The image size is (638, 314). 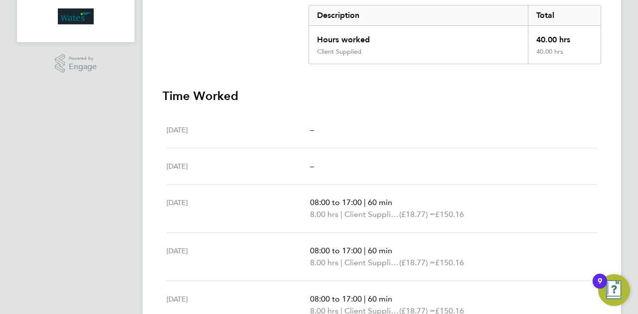 I want to click on div: Description, so click(x=418, y=15).